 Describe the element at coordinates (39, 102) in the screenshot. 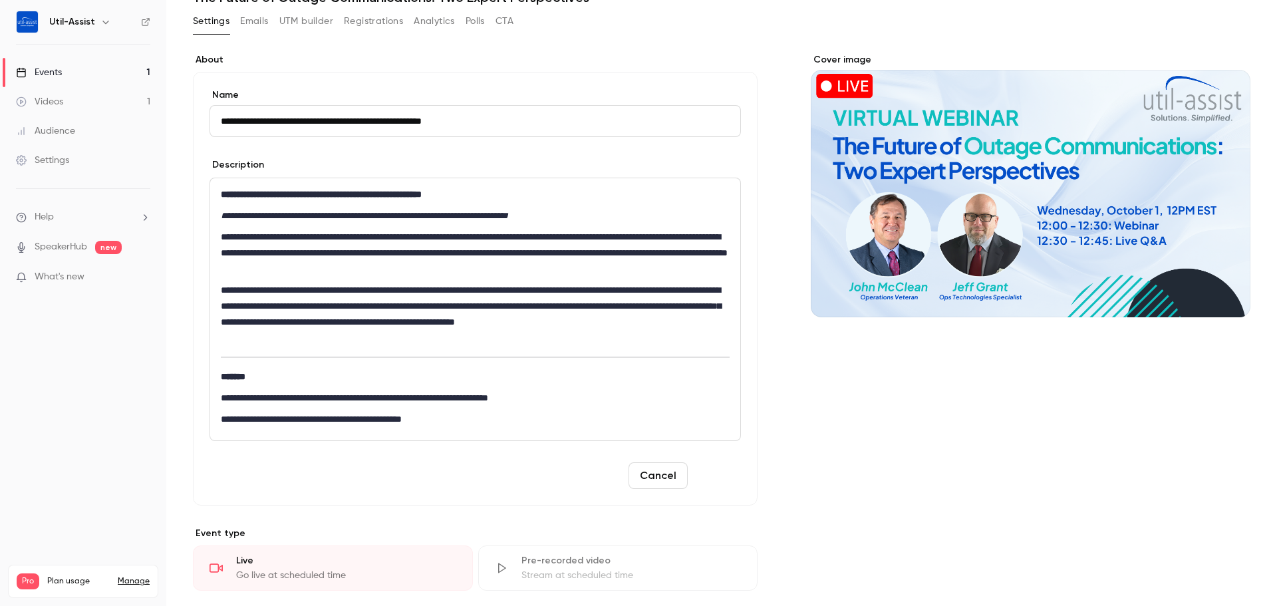

I see `div: Videos` at that location.